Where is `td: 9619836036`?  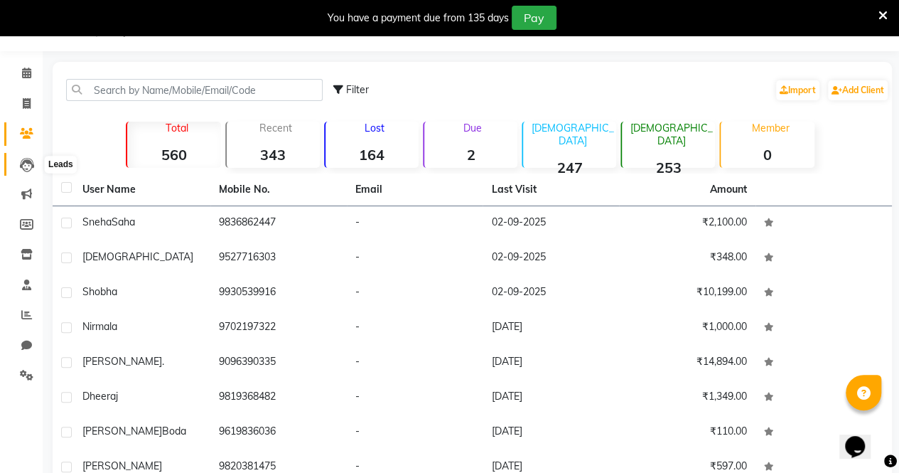
td: 9619836036 is located at coordinates (279, 432).